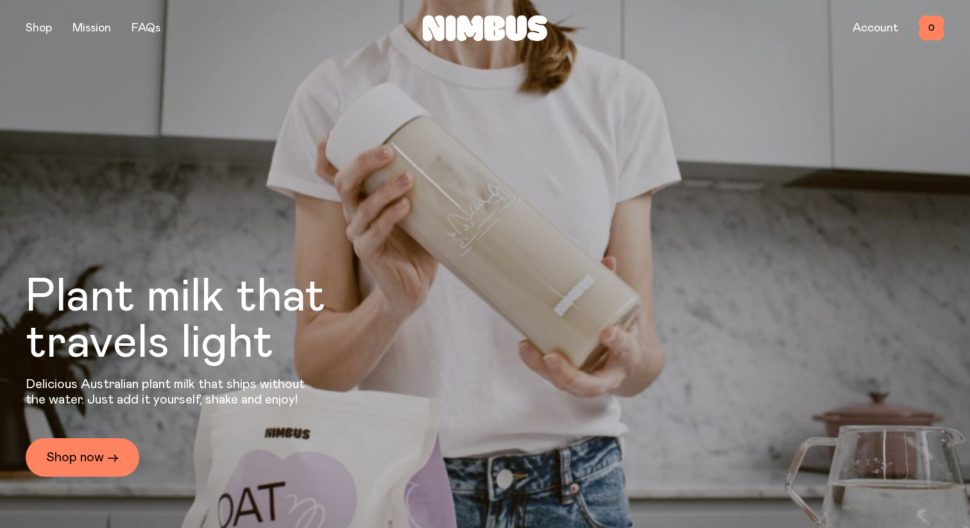 The width and height of the screenshot is (970, 528). Describe the element at coordinates (210, 320) in the screenshot. I see `h1: Plant milk that travels light` at that location.